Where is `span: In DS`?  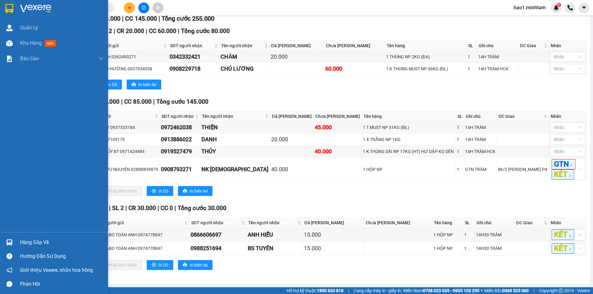 span: In DS is located at coordinates (112, 85).